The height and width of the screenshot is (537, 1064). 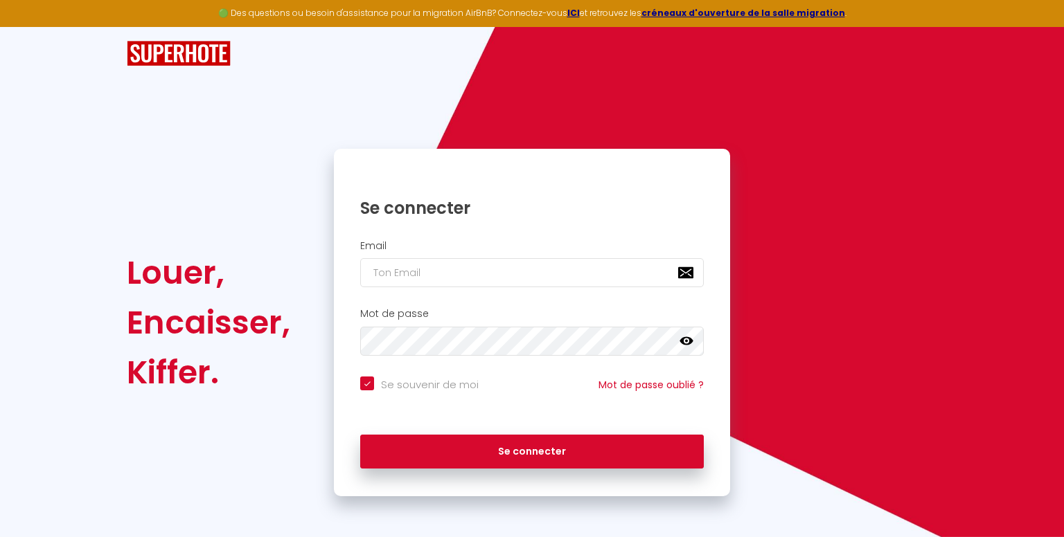 What do you see at coordinates (743, 12) in the screenshot?
I see `strong: créneaux d'ouverture de la salle migration` at bounding box center [743, 12].